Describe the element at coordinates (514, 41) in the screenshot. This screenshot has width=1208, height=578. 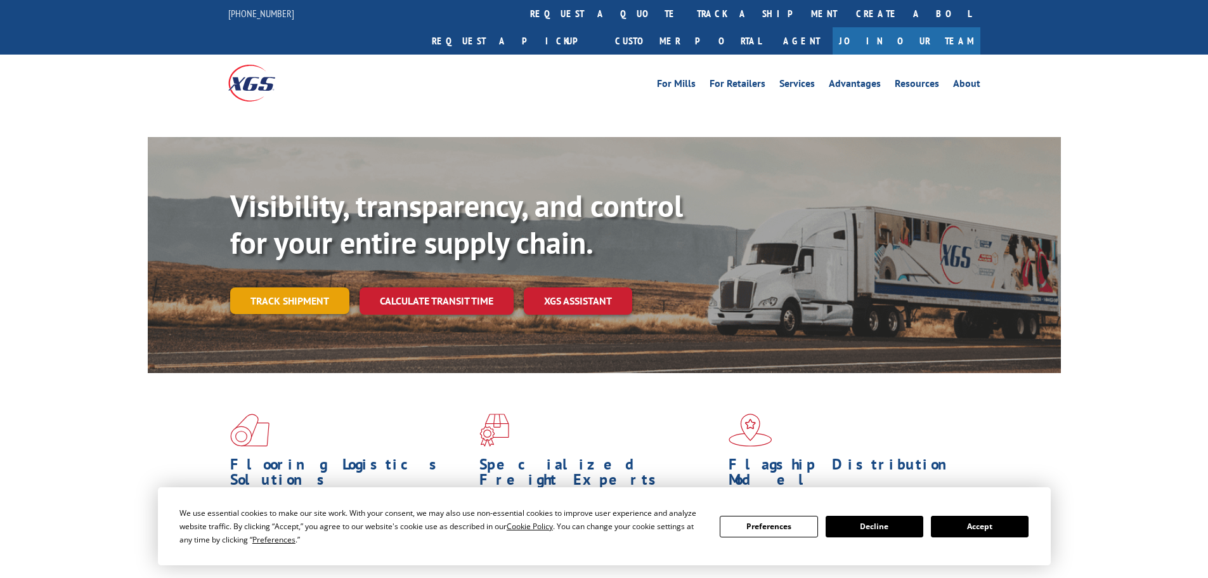
I see `a: Request a pickup` at that location.